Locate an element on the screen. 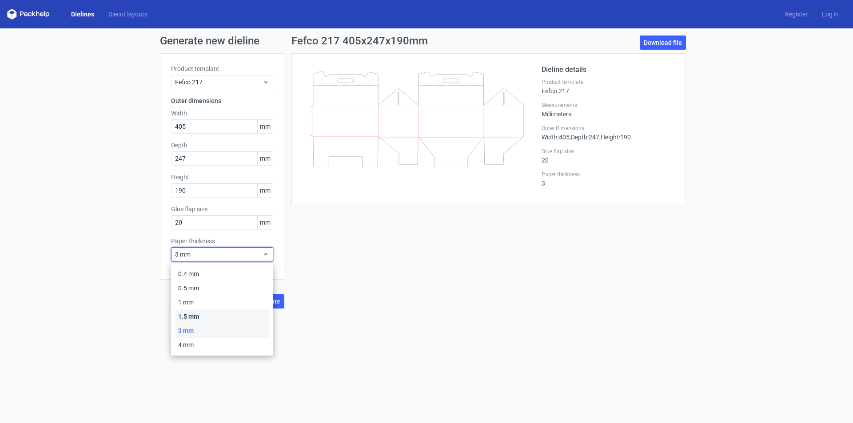 This screenshot has width=853, height=423. div: 1 mm is located at coordinates (222, 302).